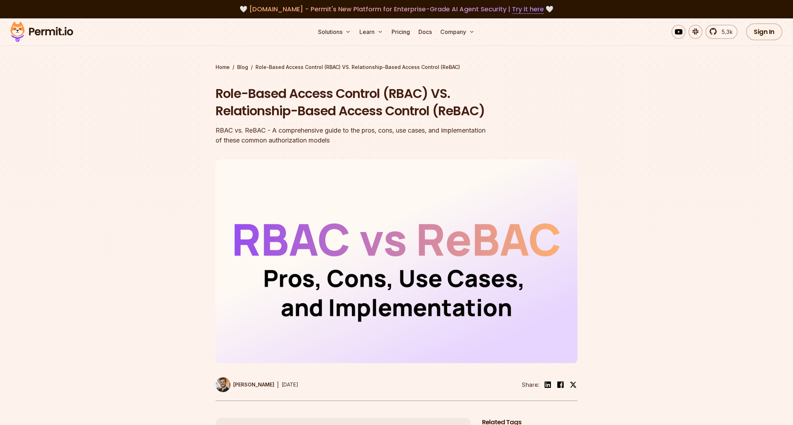  What do you see at coordinates (528, 9) in the screenshot?
I see `a: Try it here` at bounding box center [528, 9].